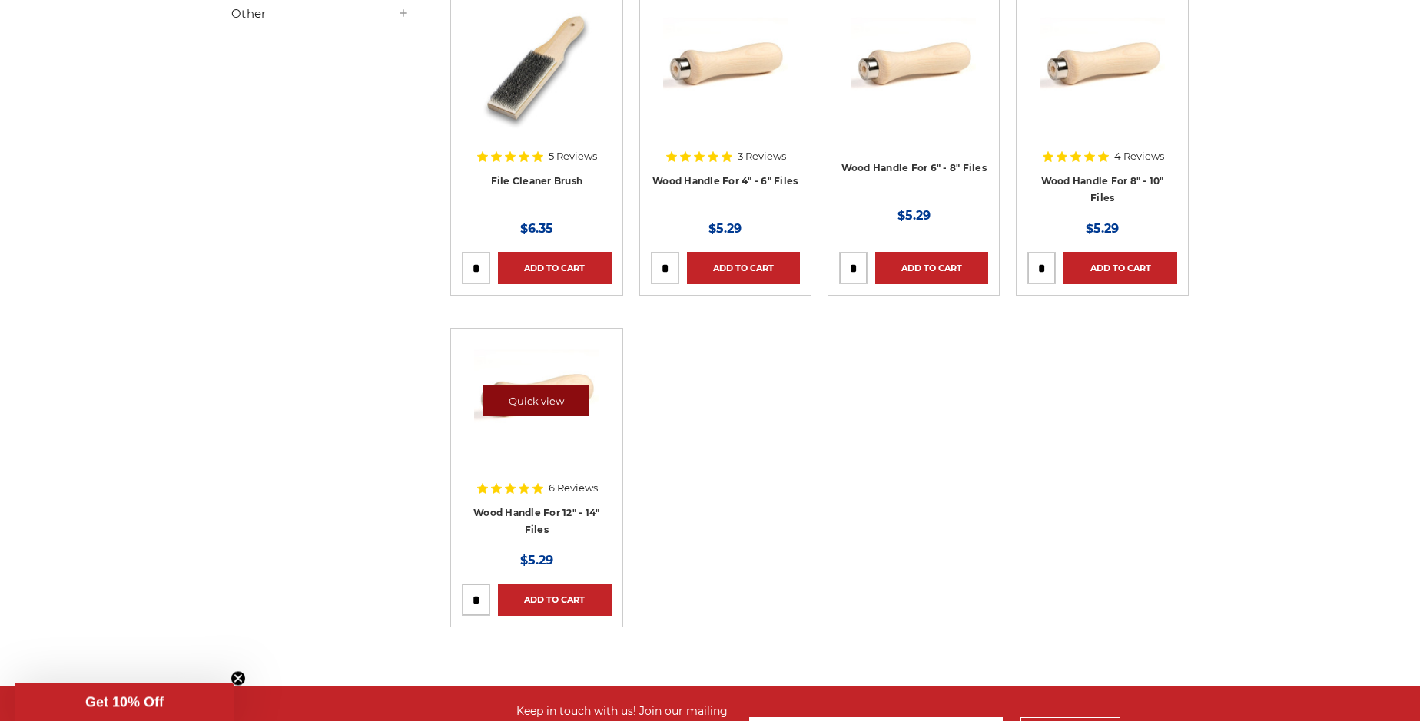  I want to click on div: Get 10% OffClose teaser, so click(124, 702).